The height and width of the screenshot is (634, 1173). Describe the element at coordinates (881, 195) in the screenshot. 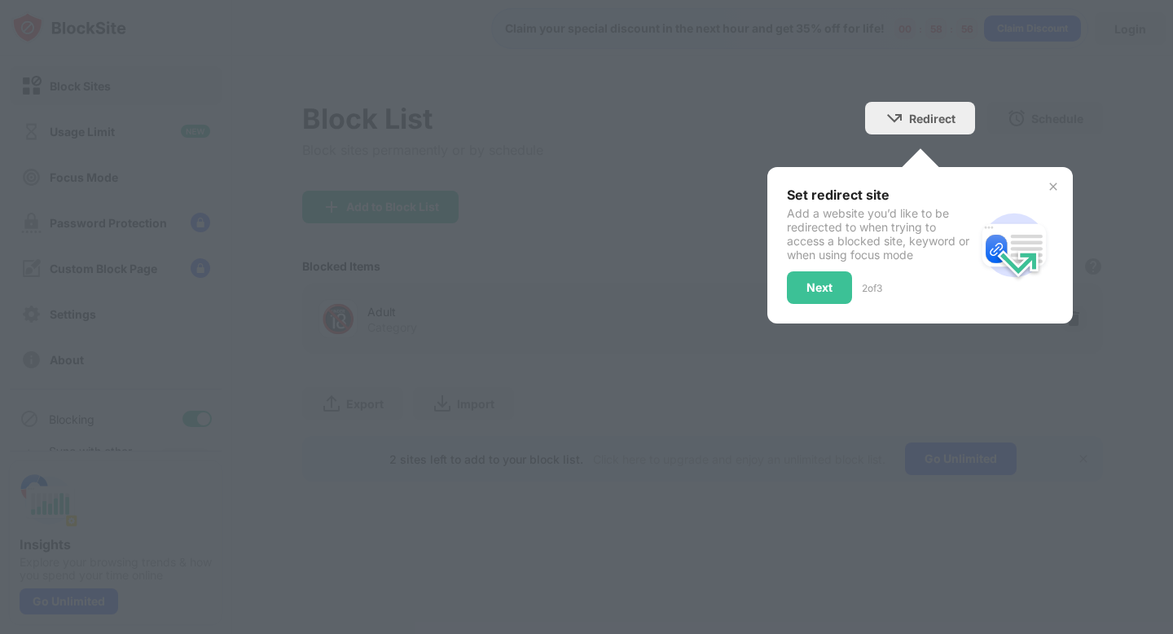

I see `div: Set redirect site` at that location.